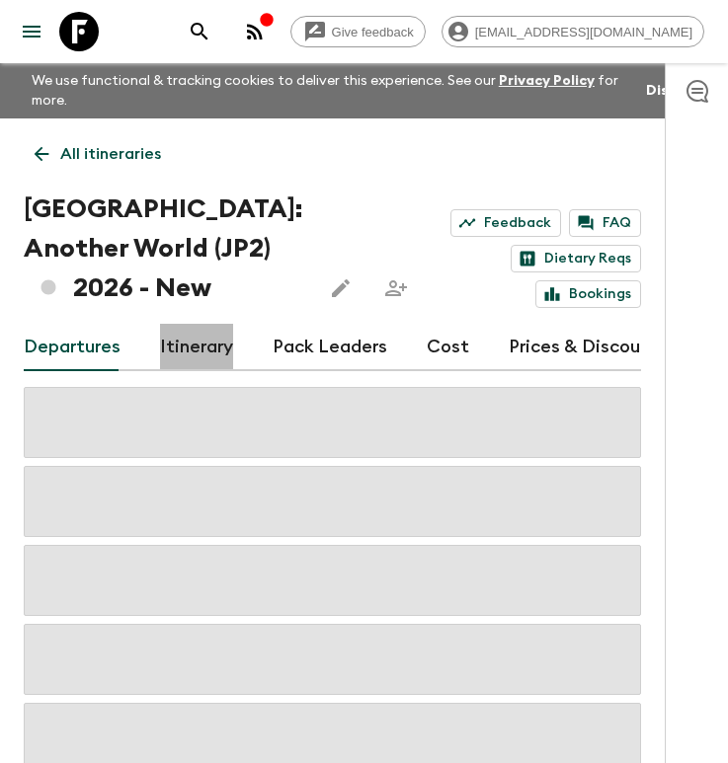 The image size is (728, 763). What do you see at coordinates (372, 32) in the screenshot?
I see `span: Give feedback` at bounding box center [372, 32].